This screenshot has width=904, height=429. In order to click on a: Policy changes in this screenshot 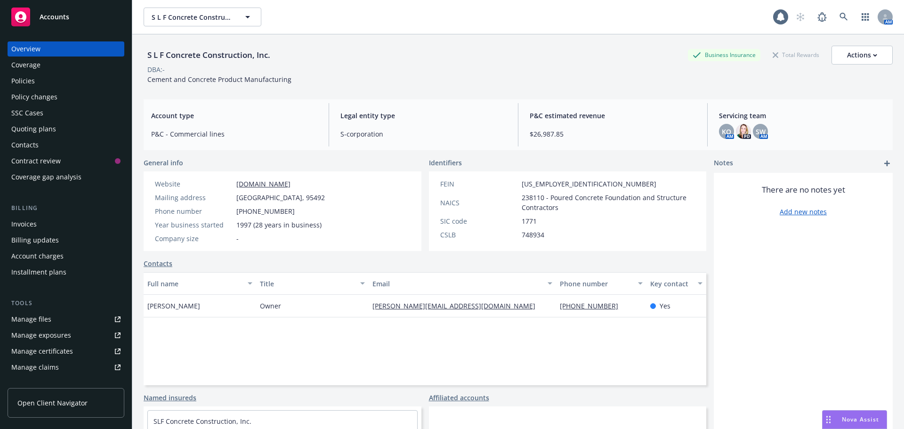, I will do `click(66, 97)`.